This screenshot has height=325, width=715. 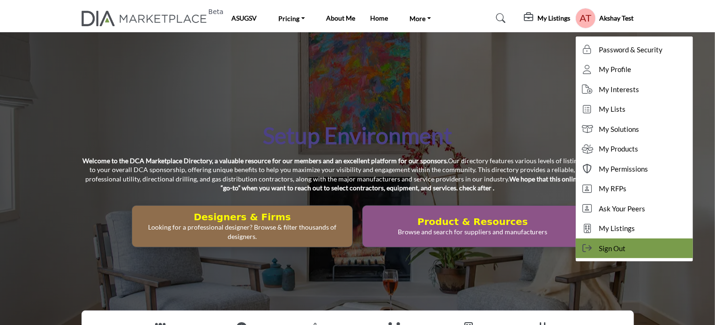 I want to click on a: My Permissions, so click(x=634, y=169).